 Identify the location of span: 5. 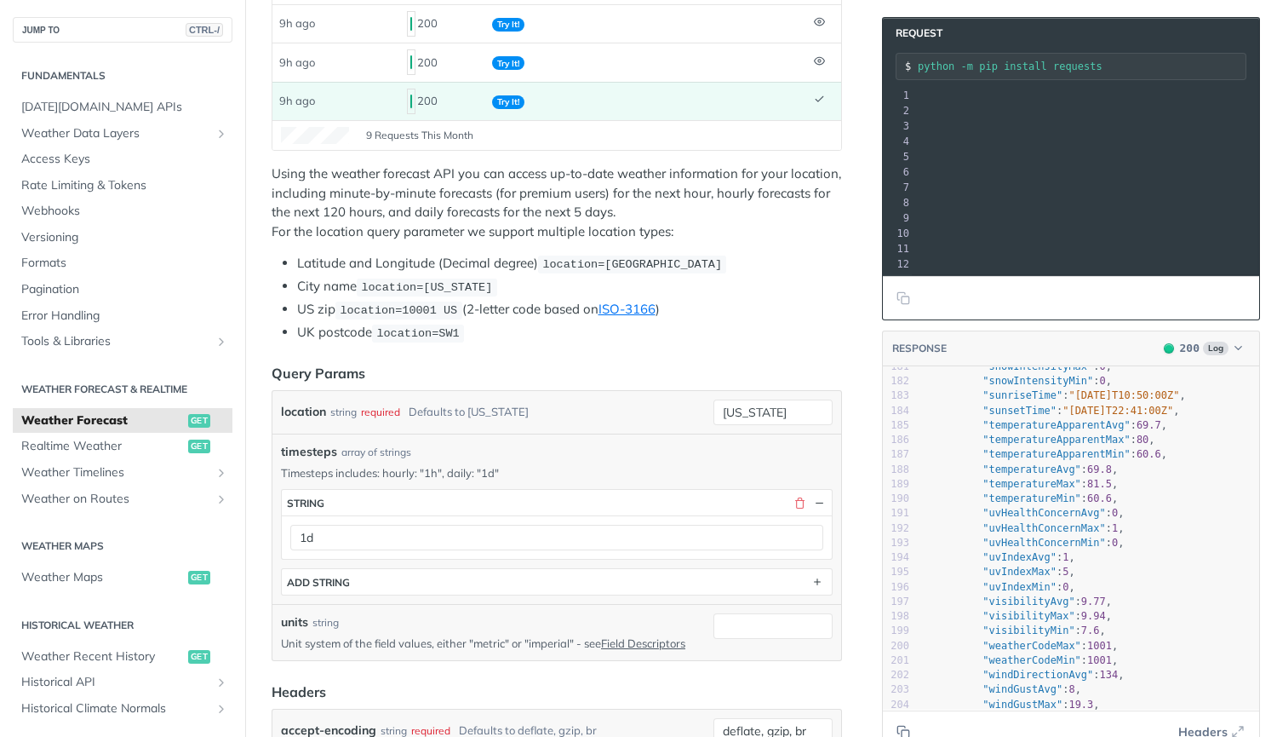
(1065, 571).